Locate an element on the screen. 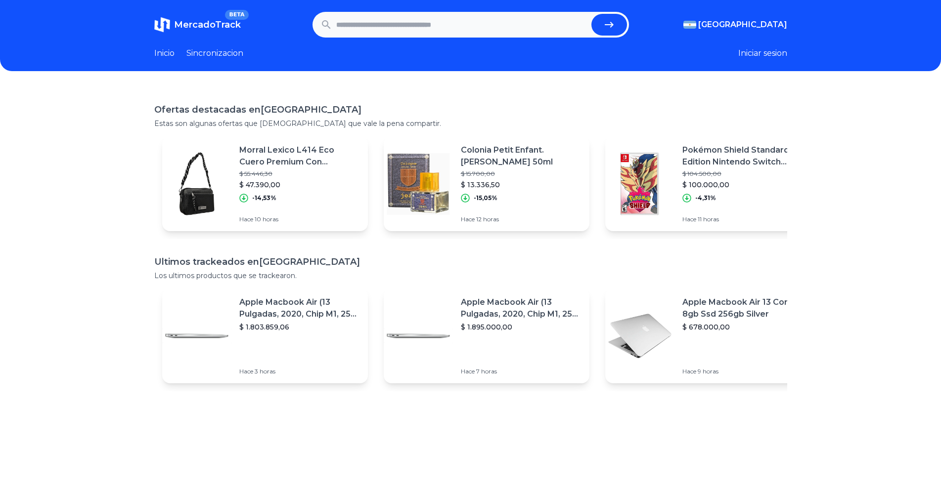 The width and height of the screenshot is (941, 490). button: Iniciar sesion is located at coordinates (762, 53).